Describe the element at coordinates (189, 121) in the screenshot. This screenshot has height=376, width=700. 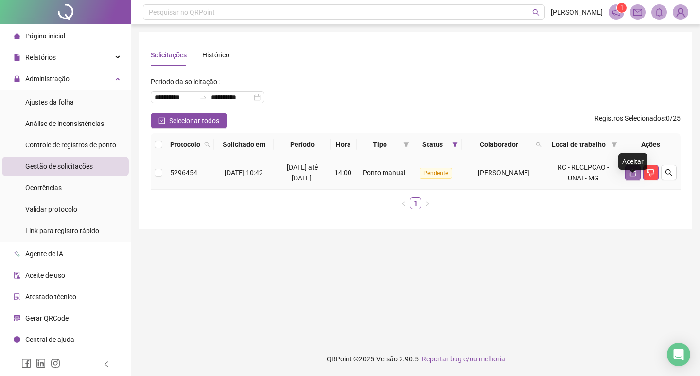
I see `button: Selecionar todos` at that location.